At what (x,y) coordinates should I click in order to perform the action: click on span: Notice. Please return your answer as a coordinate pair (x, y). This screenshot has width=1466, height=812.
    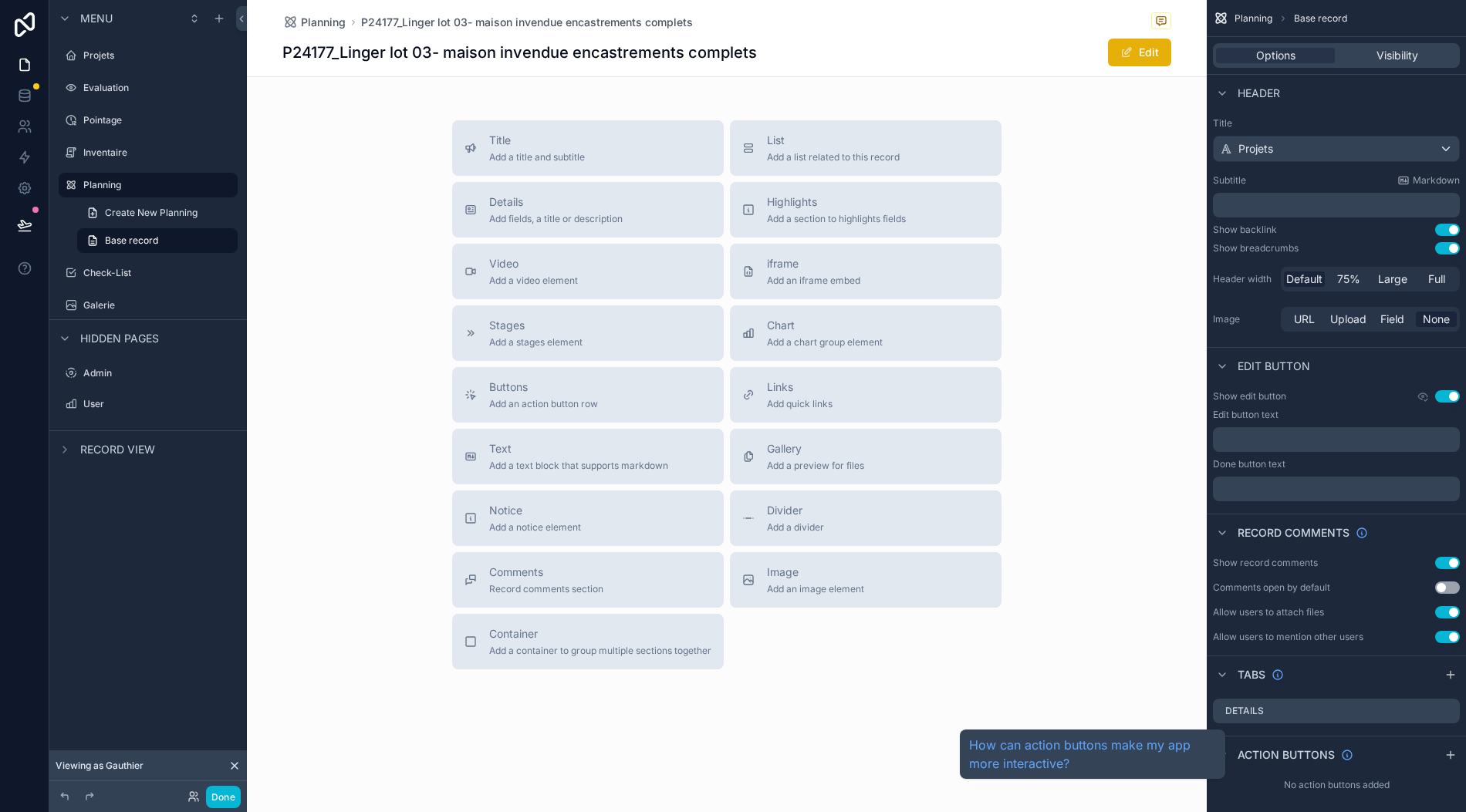
    Looking at the image, I should click on (535, 511).